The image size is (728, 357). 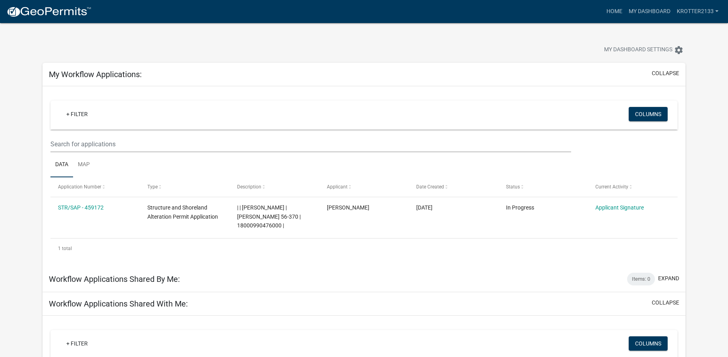 What do you see at coordinates (185, 187) in the screenshot?
I see `datatable-header-cell: Type` at bounding box center [185, 187].